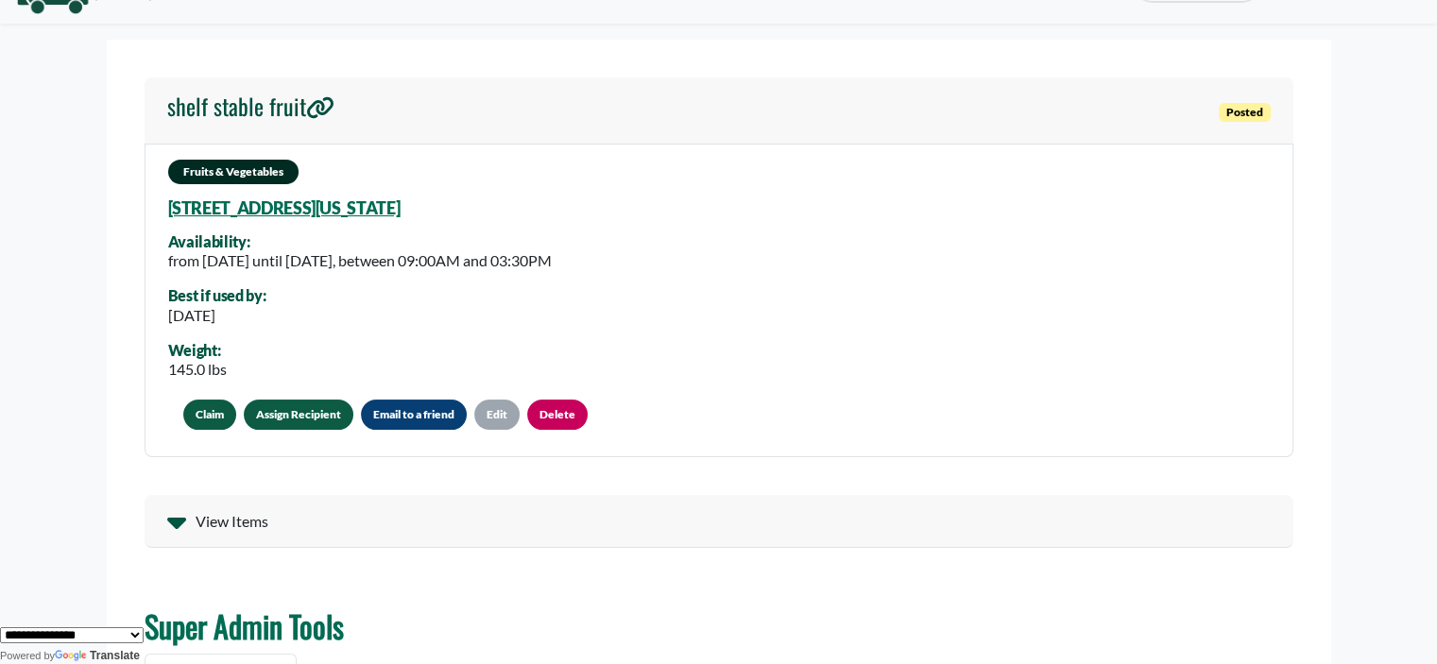 The image size is (1437, 664). I want to click on button: Claim, so click(210, 415).